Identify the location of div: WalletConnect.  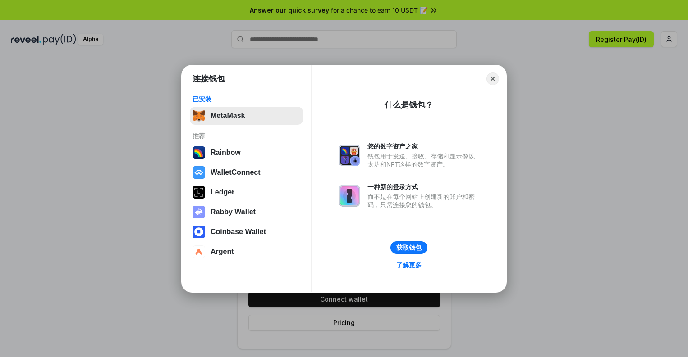
(235, 173).